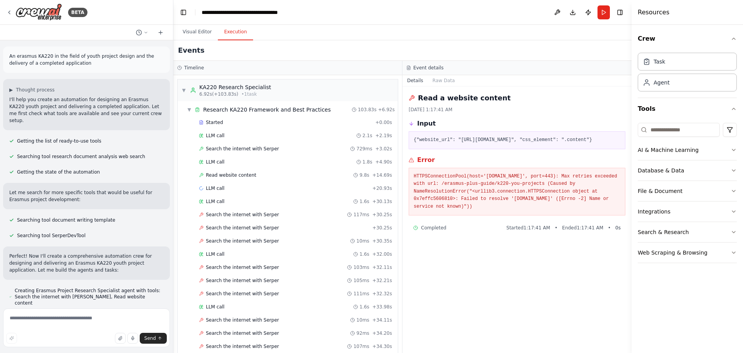 Image resolution: width=743 pixels, height=353 pixels. What do you see at coordinates (688, 39) in the screenshot?
I see `button: Crew` at bounding box center [688, 39].